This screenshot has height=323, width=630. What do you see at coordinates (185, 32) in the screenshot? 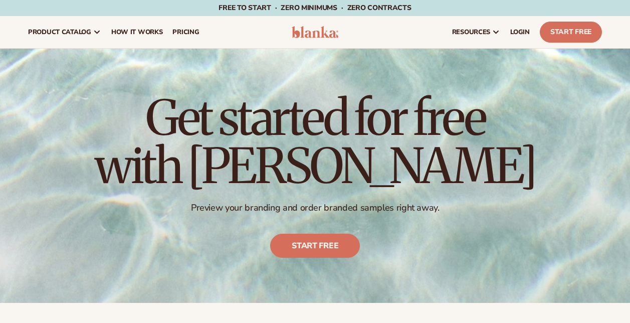
I see `span: pricing` at bounding box center [185, 32].